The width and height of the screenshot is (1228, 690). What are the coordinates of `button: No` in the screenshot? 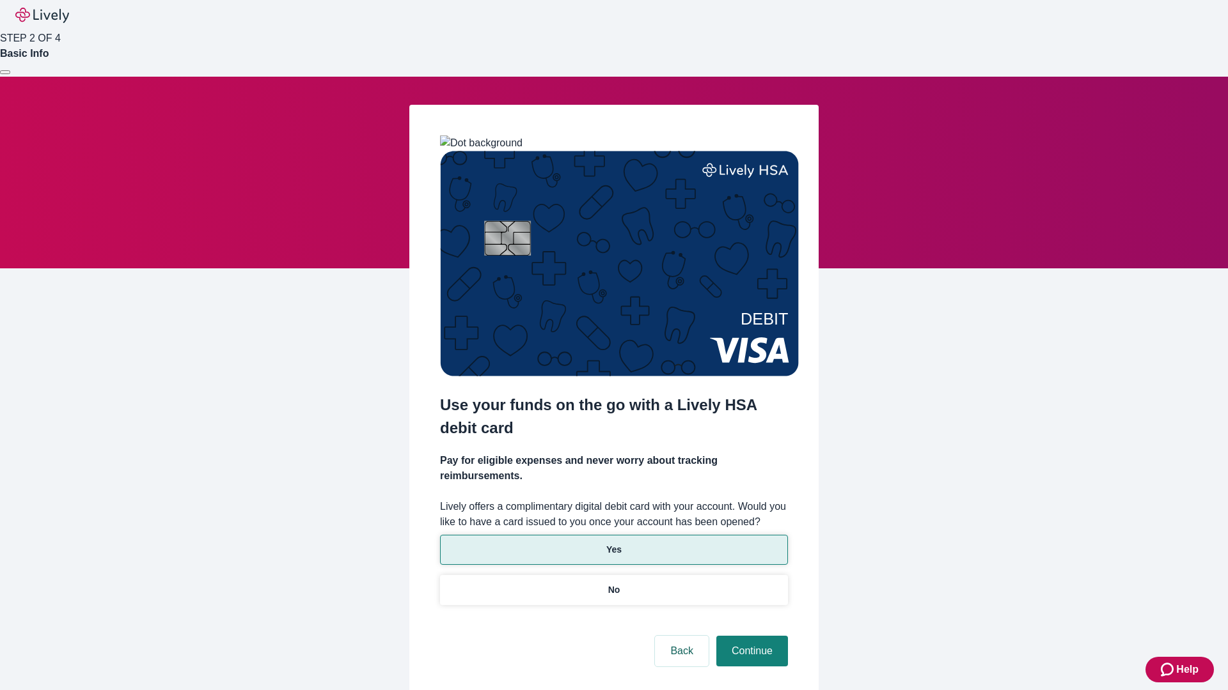 It's located at (614, 590).